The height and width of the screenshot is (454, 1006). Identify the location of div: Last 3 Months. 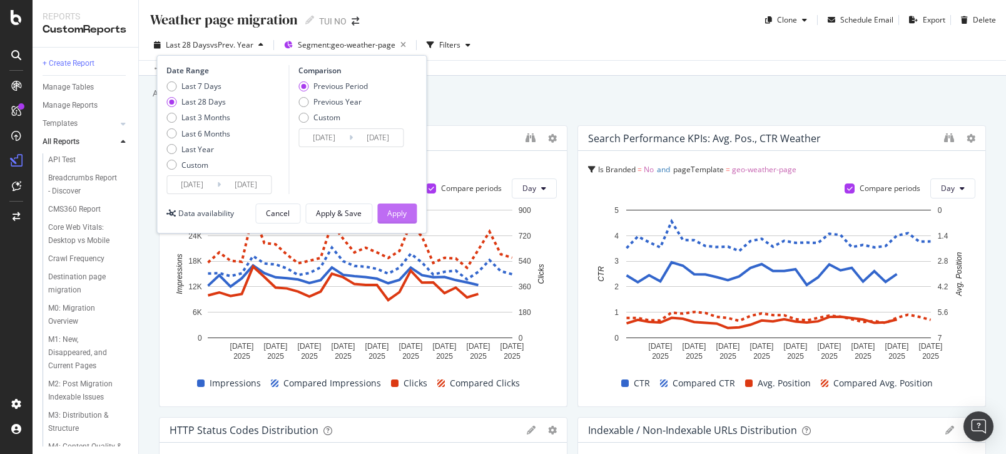
(206, 117).